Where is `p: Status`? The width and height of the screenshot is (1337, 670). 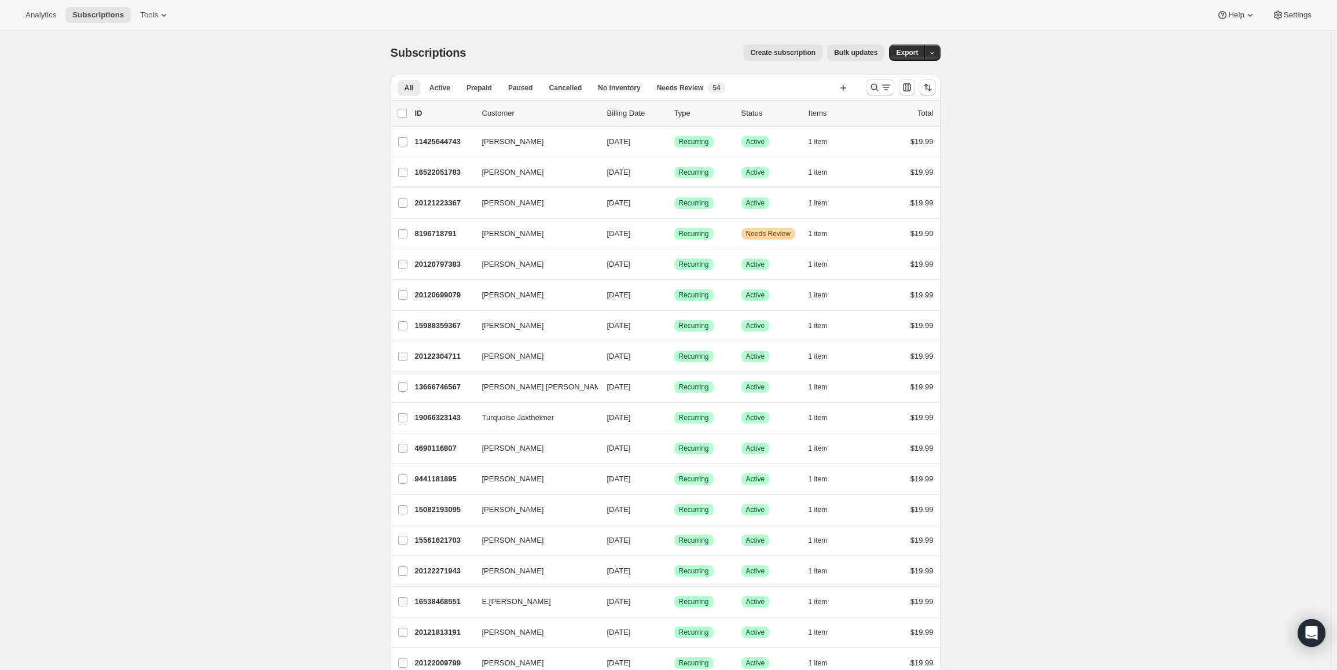
p: Status is located at coordinates (771, 113).